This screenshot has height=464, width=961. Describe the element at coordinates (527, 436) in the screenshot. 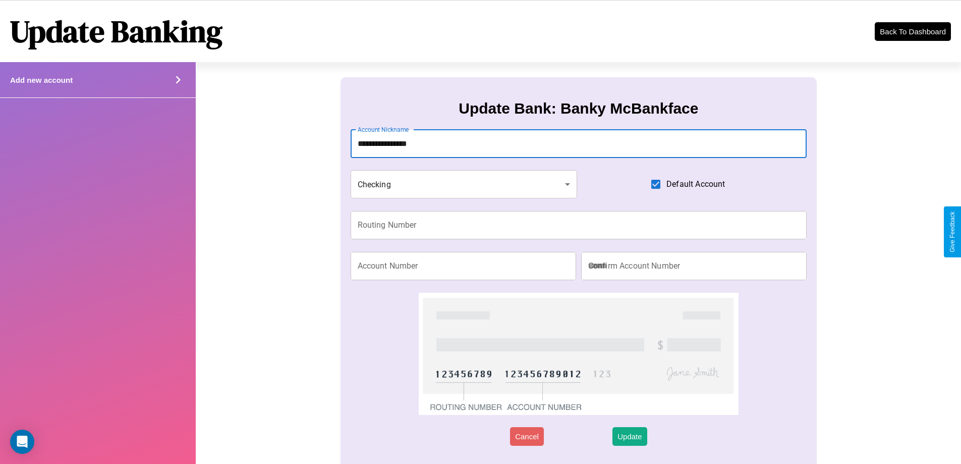

I see `button: Cancel` at that location.